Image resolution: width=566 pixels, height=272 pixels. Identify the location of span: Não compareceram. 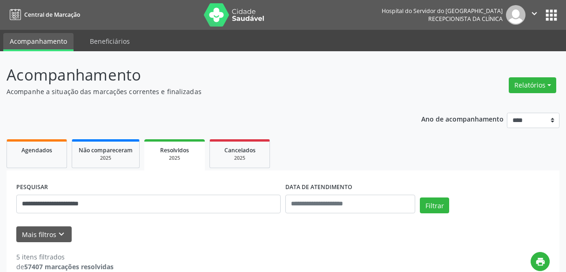
(106, 150).